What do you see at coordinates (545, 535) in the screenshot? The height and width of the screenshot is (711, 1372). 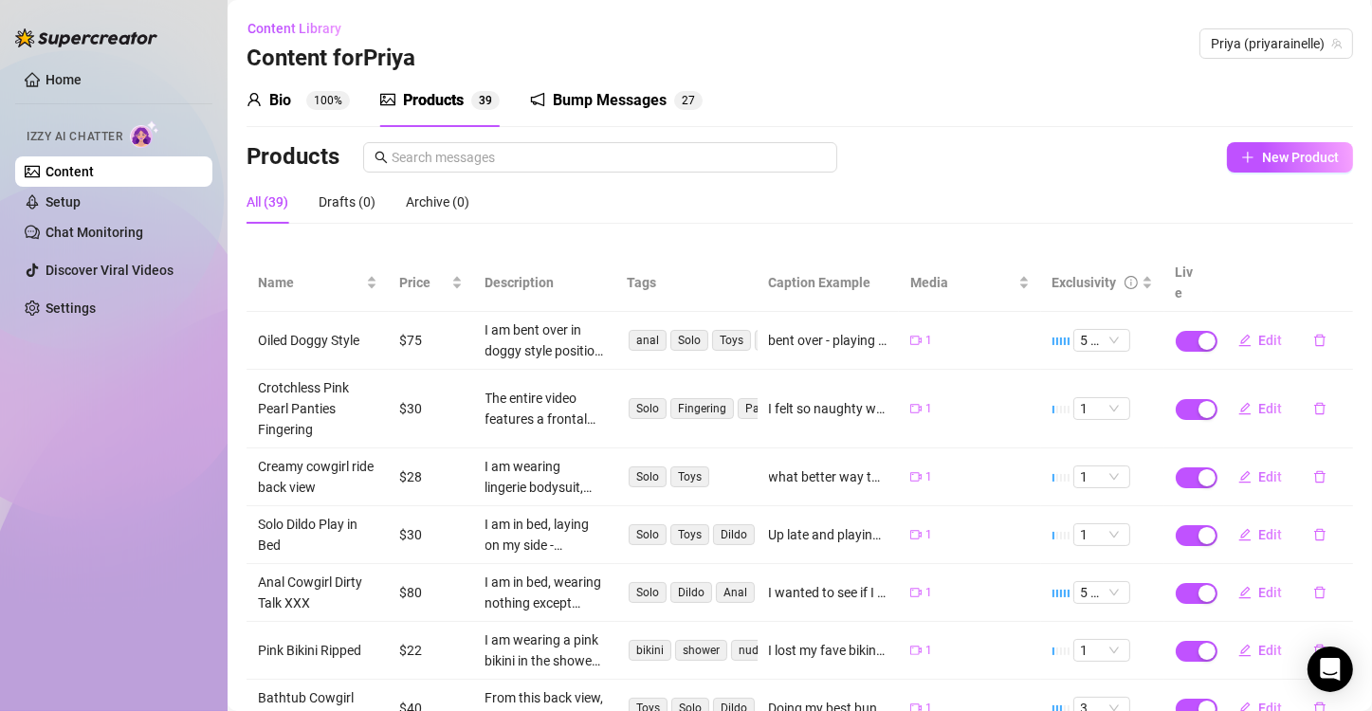 I see `div: I am in bed, laying on my side - completely naked with boobs, ass, and pussy in full view. I begi...` at bounding box center [545, 535].